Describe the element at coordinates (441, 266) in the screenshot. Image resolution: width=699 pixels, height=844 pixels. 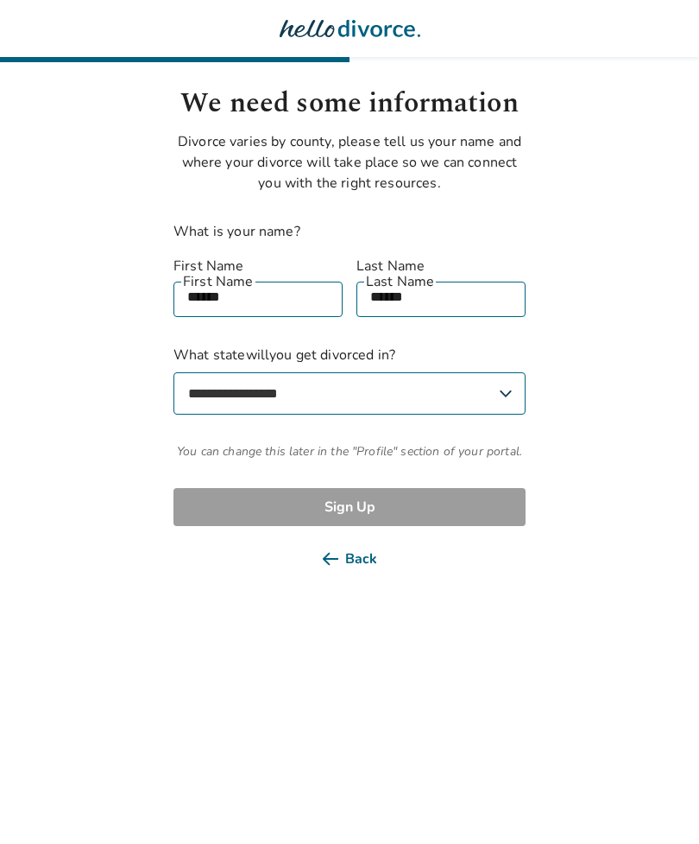
I see `label: Last Name` at that location.